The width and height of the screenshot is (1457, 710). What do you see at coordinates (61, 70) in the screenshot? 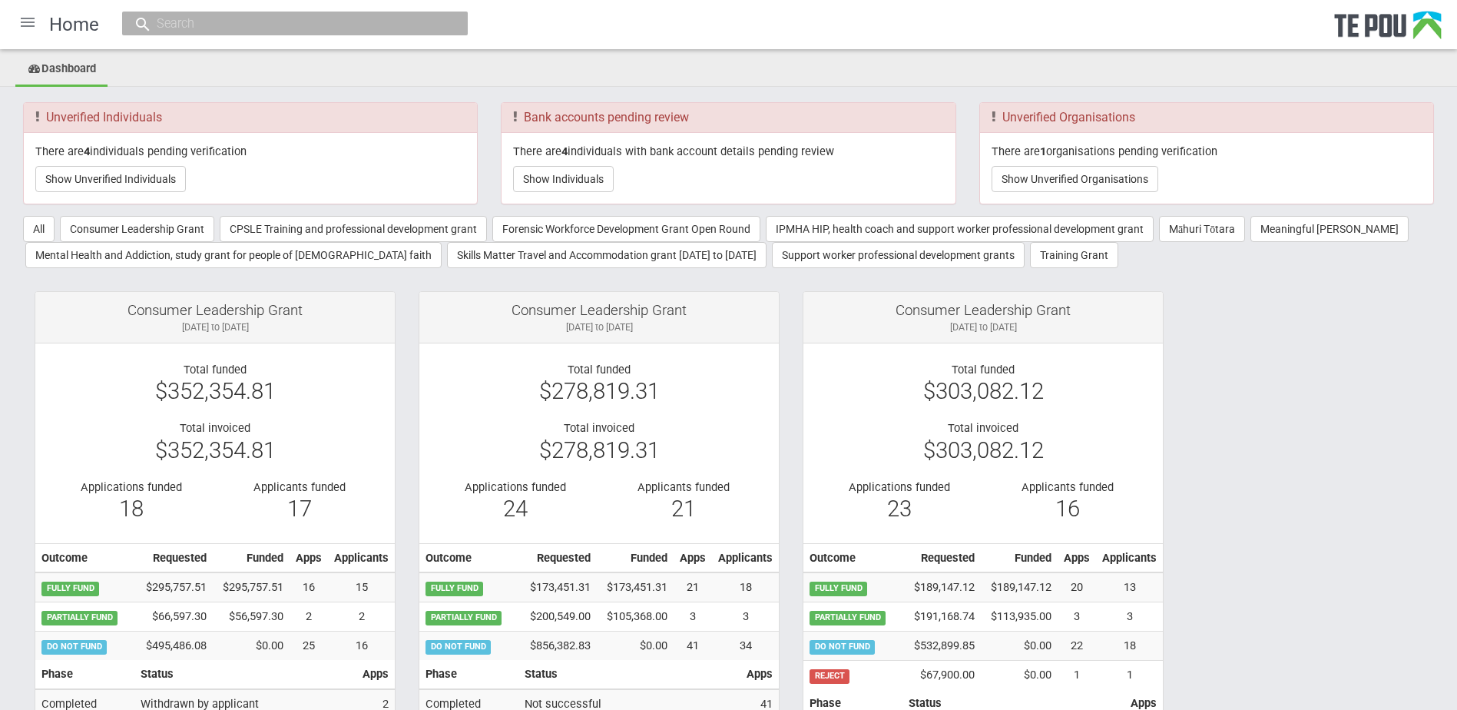
I see `a: Dashboard` at bounding box center [61, 70].